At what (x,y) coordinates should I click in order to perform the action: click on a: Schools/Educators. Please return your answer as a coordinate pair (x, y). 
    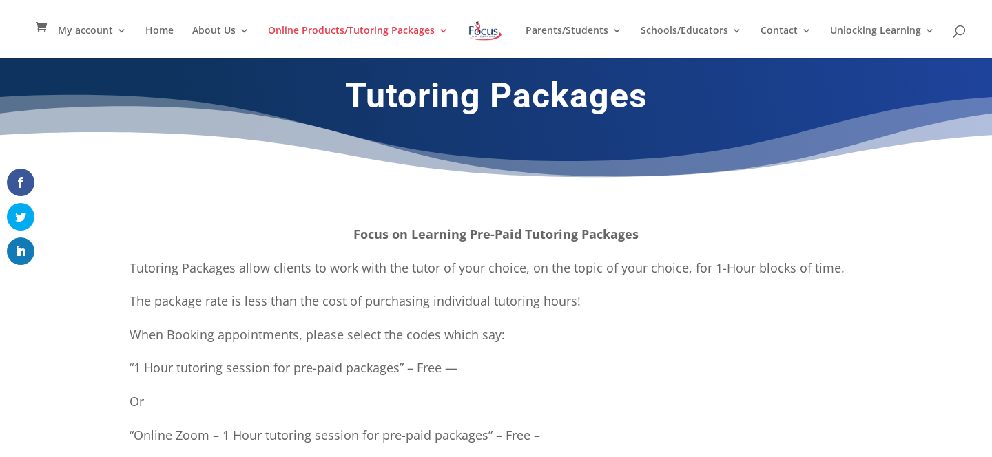
    Looking at the image, I should click on (691, 41).